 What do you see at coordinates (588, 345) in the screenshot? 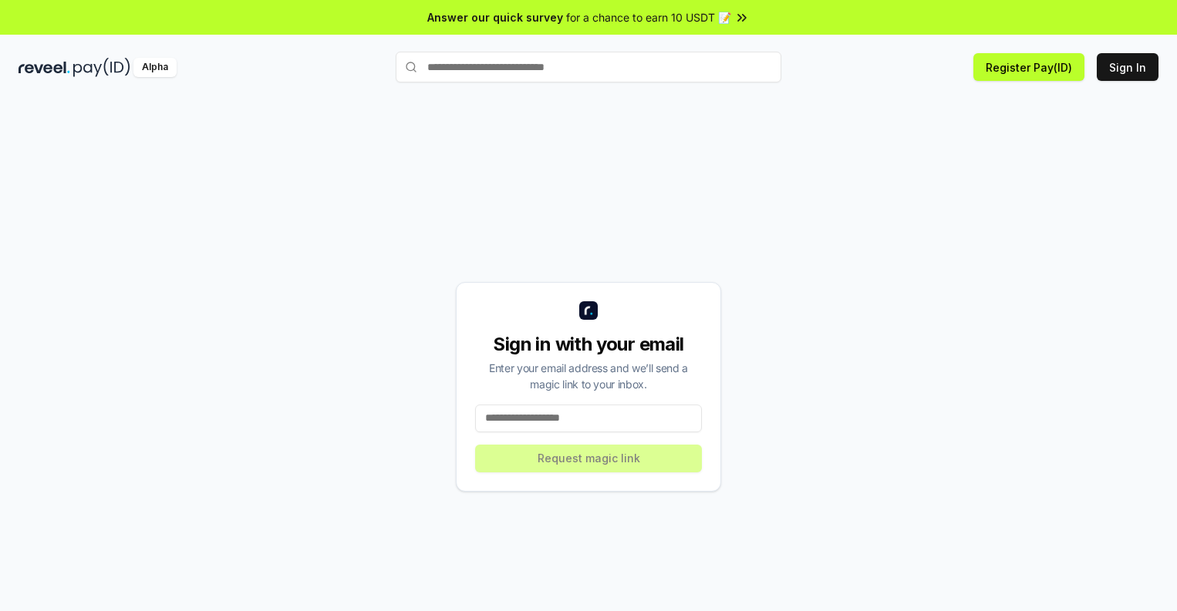
I see `div: Sign in with your email` at bounding box center [588, 345].